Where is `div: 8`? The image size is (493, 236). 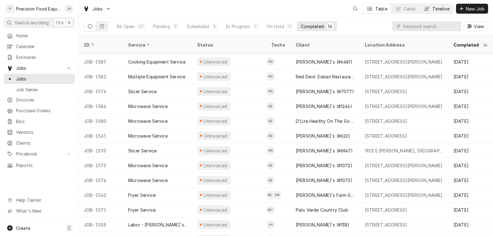 div: 8 is located at coordinates (214, 26).